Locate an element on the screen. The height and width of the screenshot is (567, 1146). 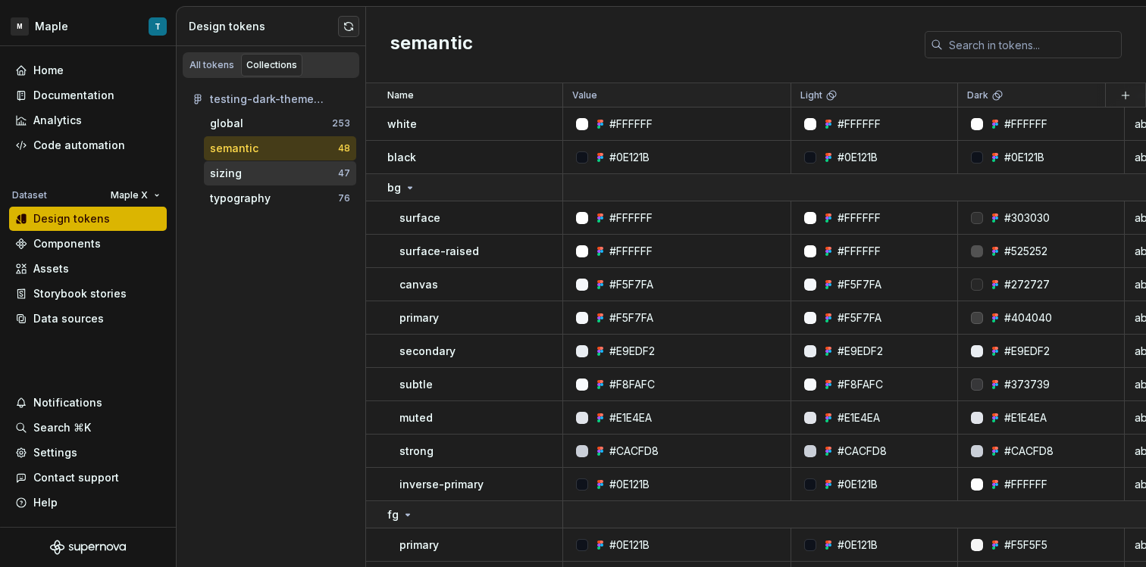
p: Name is located at coordinates (400, 95).